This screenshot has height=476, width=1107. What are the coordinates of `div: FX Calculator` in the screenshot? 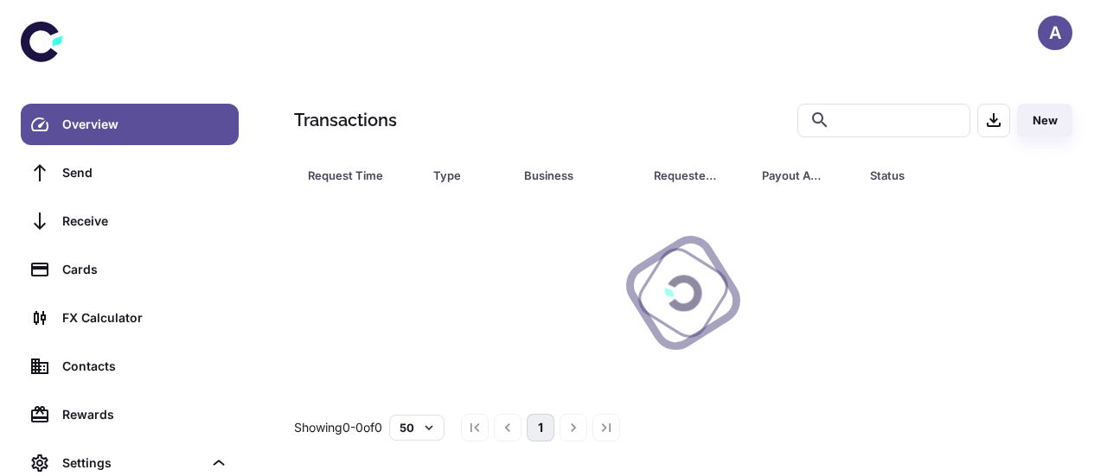 It's located at (145, 318).